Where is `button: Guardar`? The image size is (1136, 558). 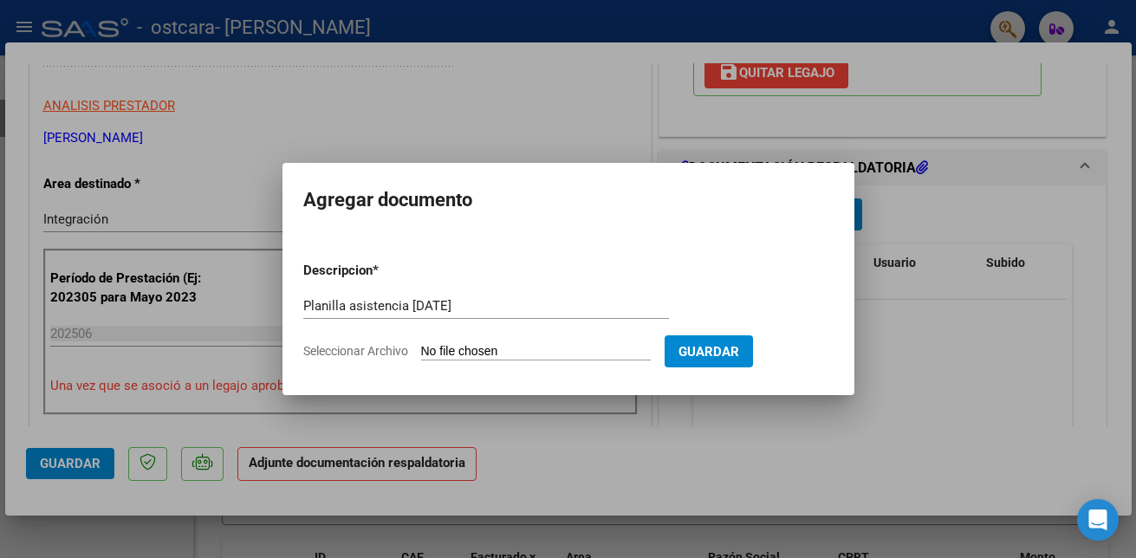 button: Guardar is located at coordinates (709, 351).